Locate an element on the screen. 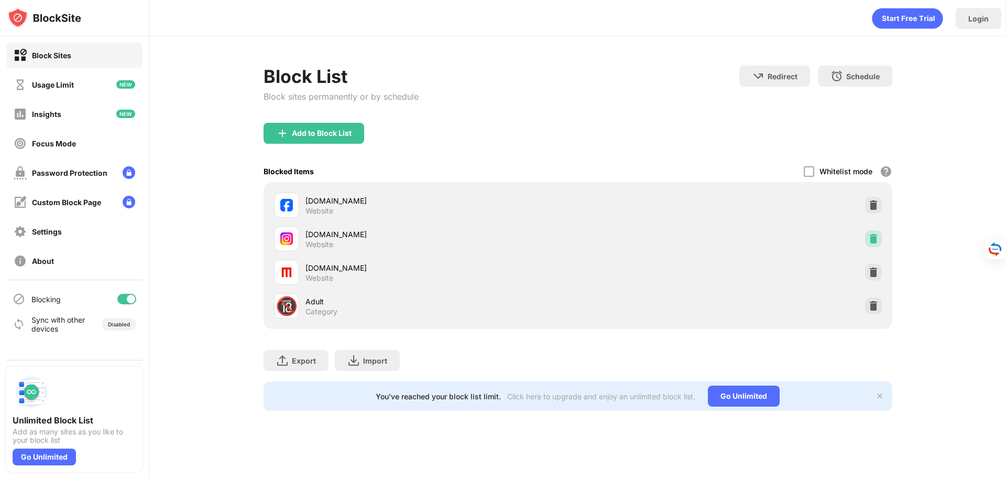 Image resolution: width=1006 pixels, height=478 pixels. div: Whitelist mode is located at coordinates (846, 171).